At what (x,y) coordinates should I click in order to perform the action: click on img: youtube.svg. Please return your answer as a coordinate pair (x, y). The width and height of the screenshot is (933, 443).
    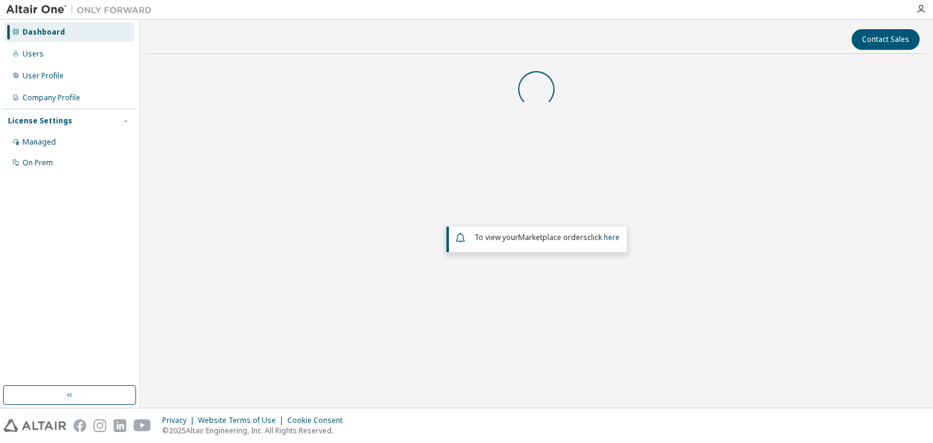
    Looking at the image, I should click on (142, 425).